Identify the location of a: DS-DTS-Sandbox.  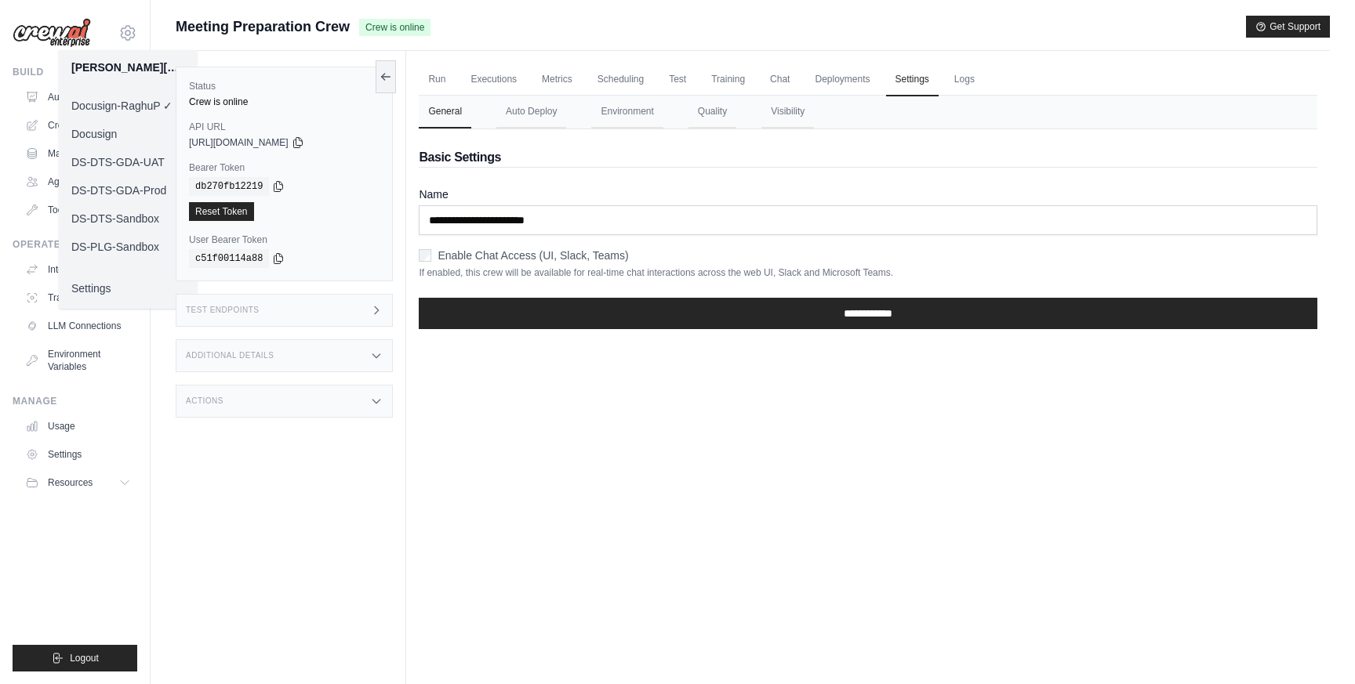
(128, 219).